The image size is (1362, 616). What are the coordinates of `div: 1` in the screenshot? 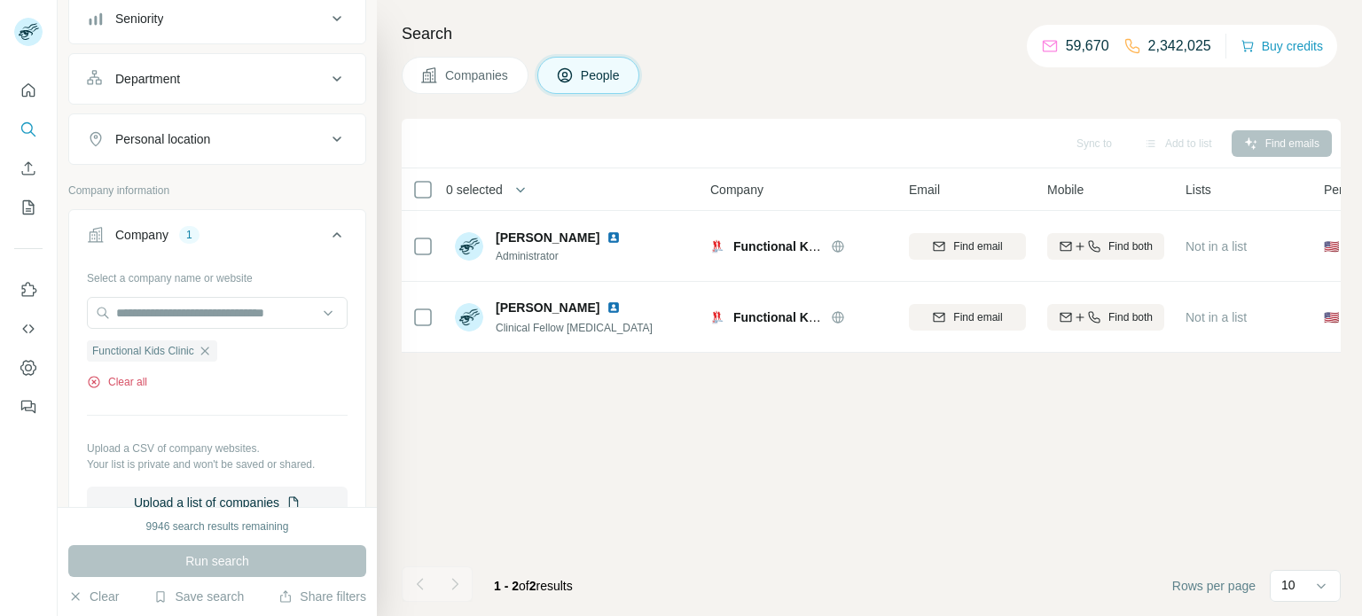 It's located at (189, 235).